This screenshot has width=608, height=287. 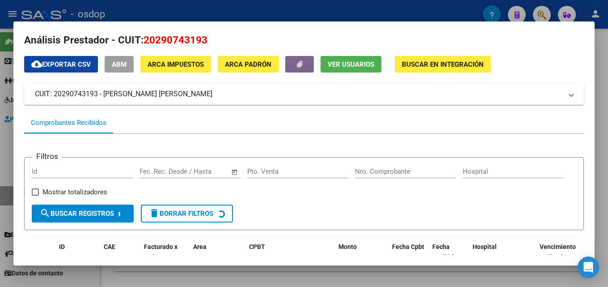 What do you see at coordinates (217, 257) in the screenshot?
I see `datatable-header-cell: Area` at bounding box center [217, 257].